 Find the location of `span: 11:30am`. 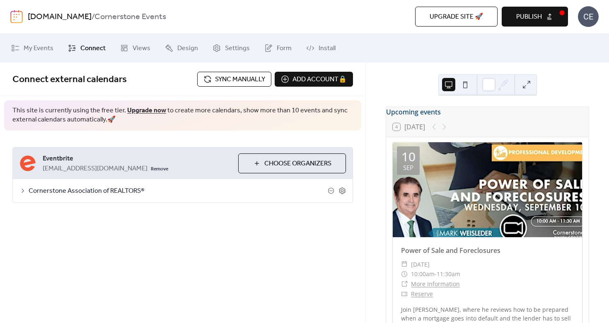

span: 11:30am is located at coordinates (448, 274).